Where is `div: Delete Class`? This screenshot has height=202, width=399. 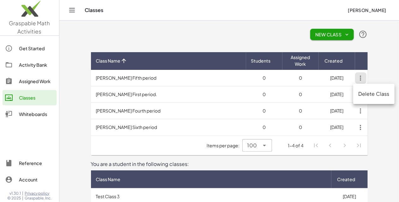
div: Delete Class is located at coordinates (373, 94).